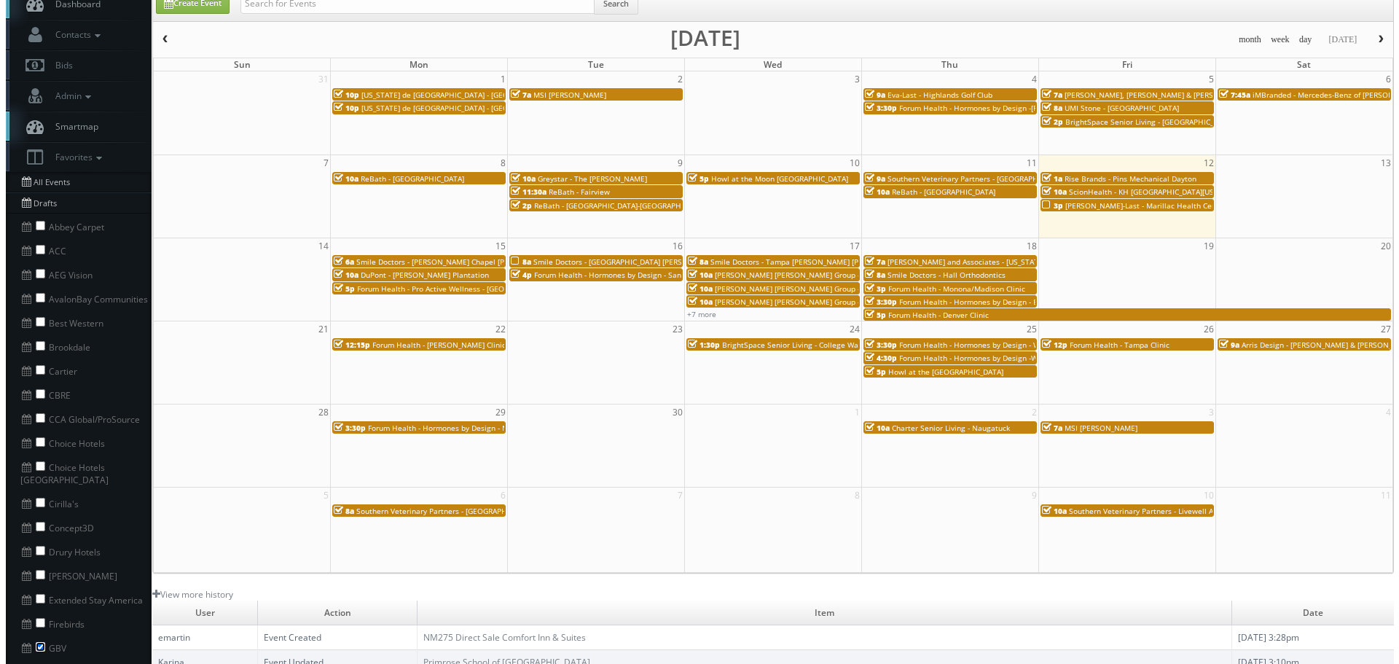 The image size is (1399, 664). I want to click on span: 7:45a, so click(1229, 95).